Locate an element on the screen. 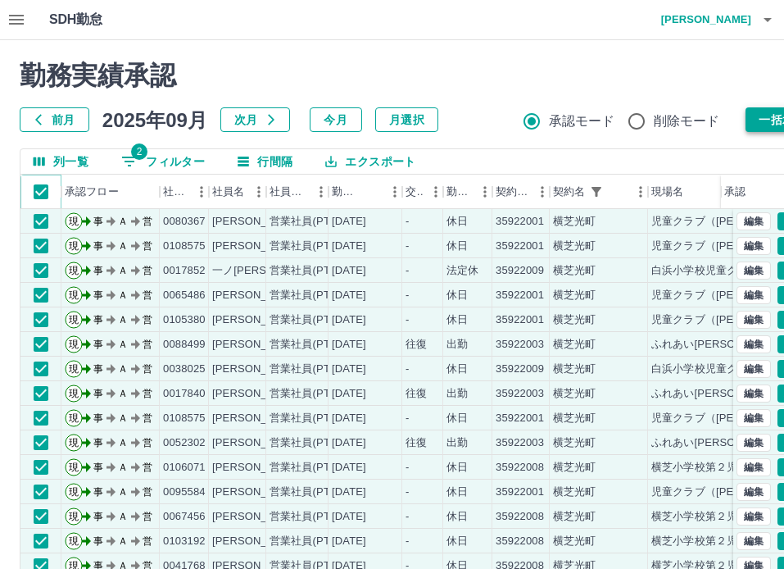 The width and height of the screenshot is (784, 569). button: メニュー is located at coordinates (259, 192).